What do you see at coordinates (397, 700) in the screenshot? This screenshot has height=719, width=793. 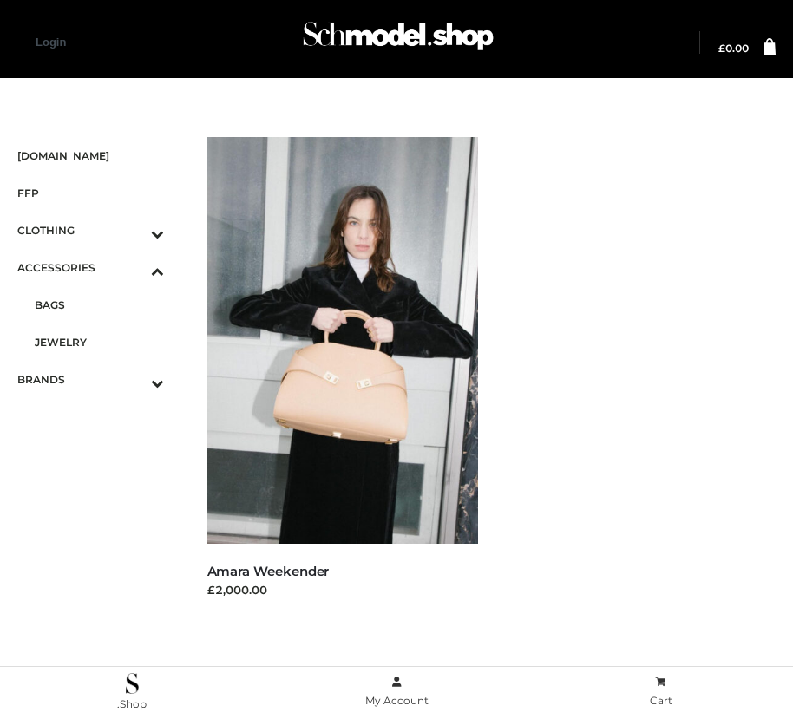 I see `span: My Account` at bounding box center [397, 700].